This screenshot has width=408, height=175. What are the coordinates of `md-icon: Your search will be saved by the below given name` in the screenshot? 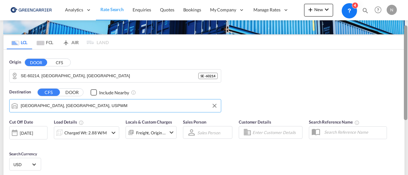 It's located at (357, 123).